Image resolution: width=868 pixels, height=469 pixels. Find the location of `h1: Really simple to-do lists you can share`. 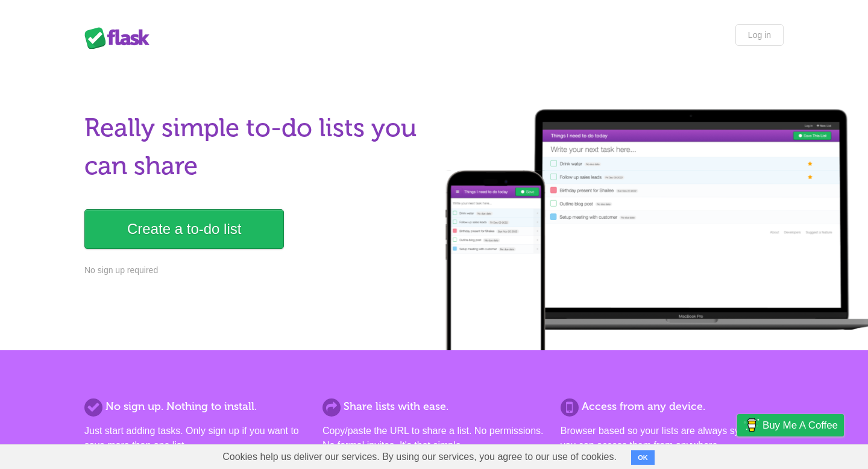

h1: Really simple to-do lists you can share is located at coordinates (256, 147).